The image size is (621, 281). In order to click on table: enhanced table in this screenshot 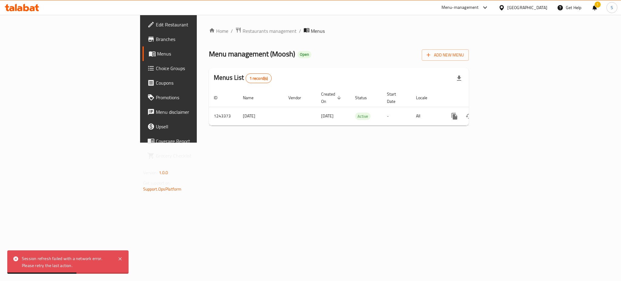, I will do `click(359, 107)`.